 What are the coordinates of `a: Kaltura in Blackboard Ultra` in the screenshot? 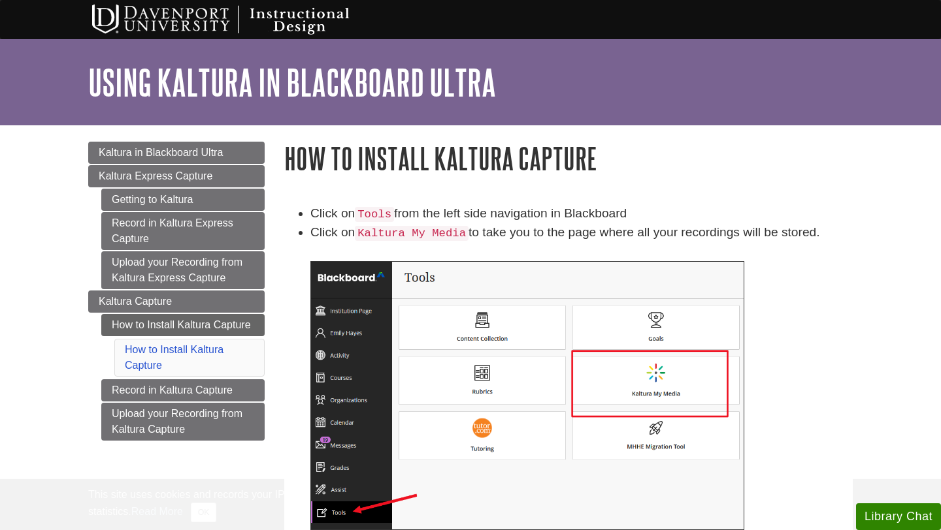 It's located at (176, 153).